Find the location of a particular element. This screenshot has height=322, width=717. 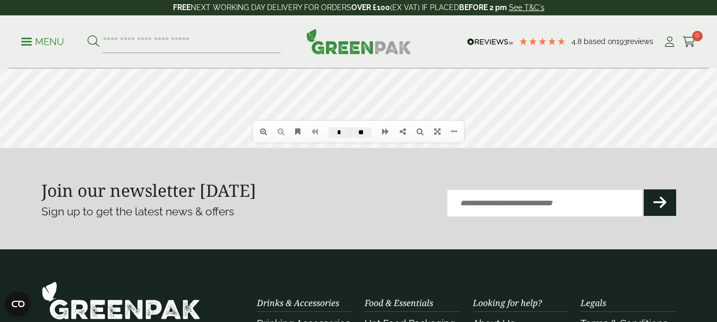

strong: OVER £100 is located at coordinates (371, 7).